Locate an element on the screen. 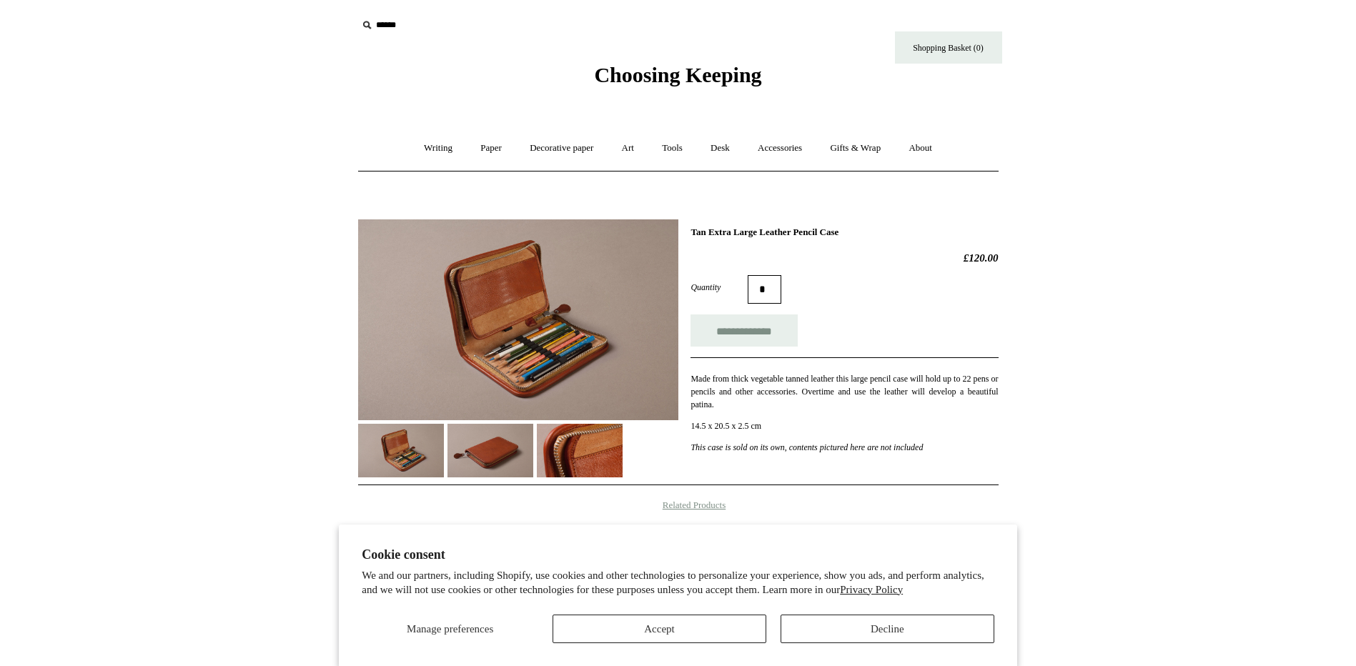 The width and height of the screenshot is (1356, 666). a: About is located at coordinates (920, 148).